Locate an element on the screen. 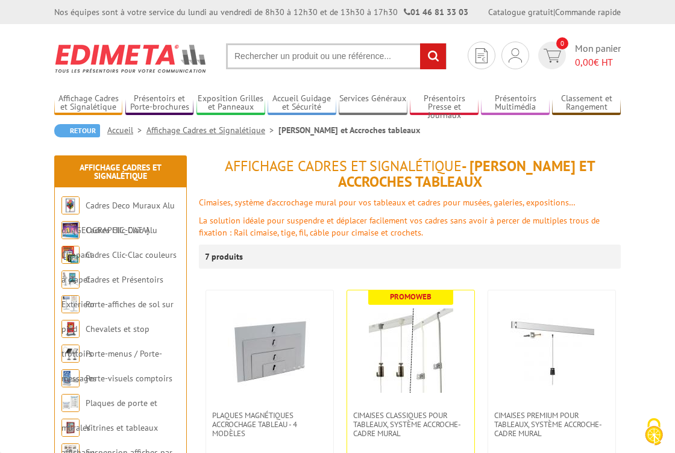 The width and height of the screenshot is (675, 453). img: Cadres Deco Muraux Alu ou Bois is located at coordinates (71, 206).